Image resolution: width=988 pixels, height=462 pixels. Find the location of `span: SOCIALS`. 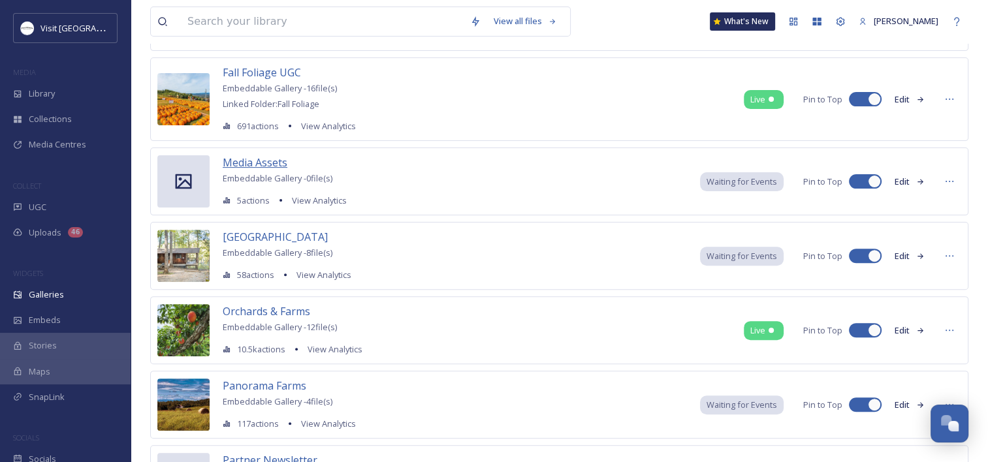

span: SOCIALS is located at coordinates (26, 438).